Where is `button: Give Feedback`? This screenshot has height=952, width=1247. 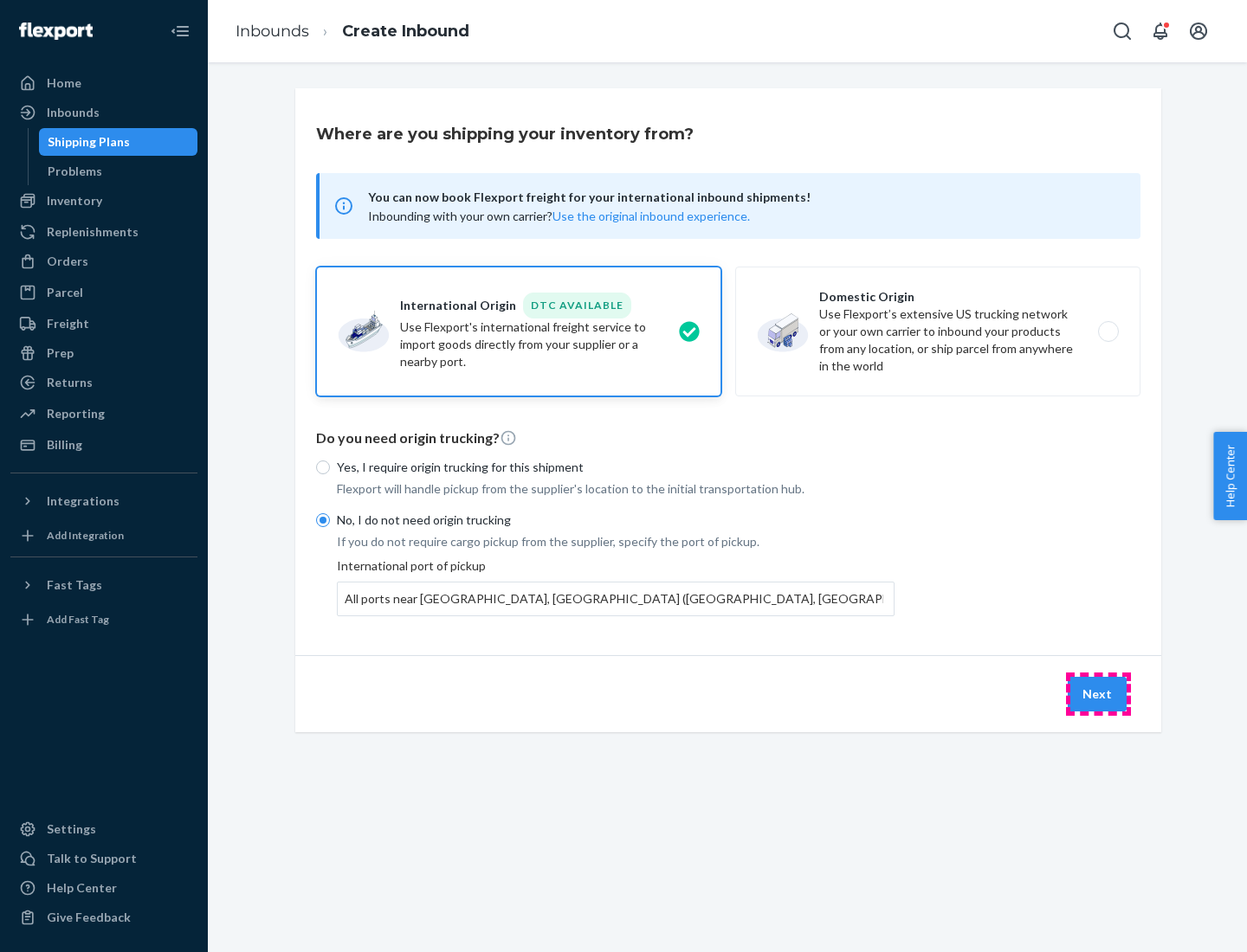
button: Give Feedback is located at coordinates (104, 917).